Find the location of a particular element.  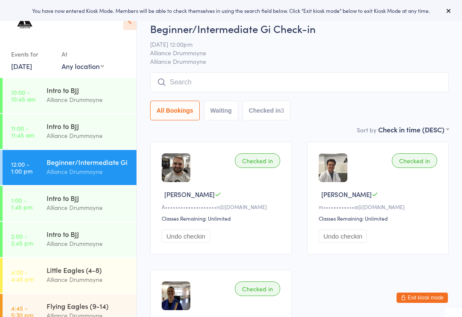

img: image1752046275.png is located at coordinates (176, 167).